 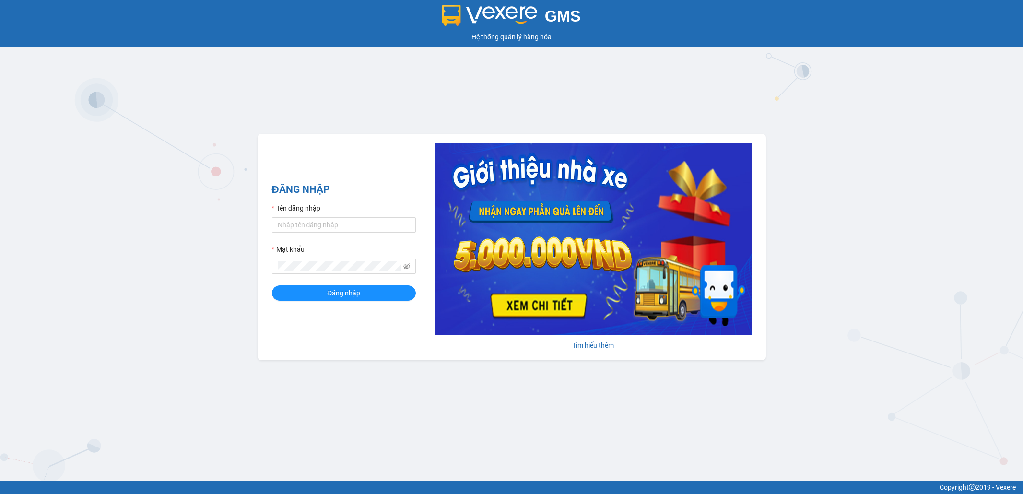 I want to click on label: Tên đăng nhập, so click(x=296, y=208).